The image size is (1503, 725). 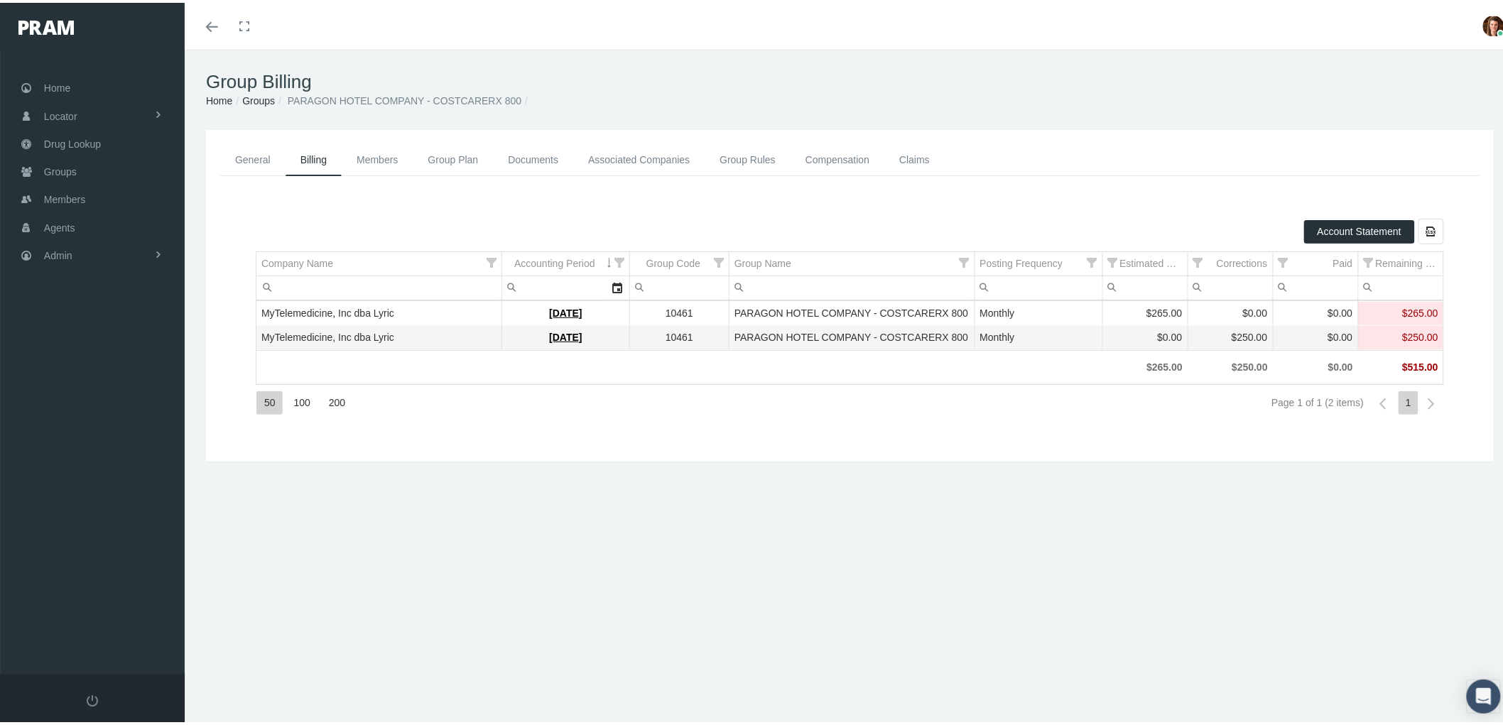 I want to click on div: Items per page: 200, so click(x=337, y=400).